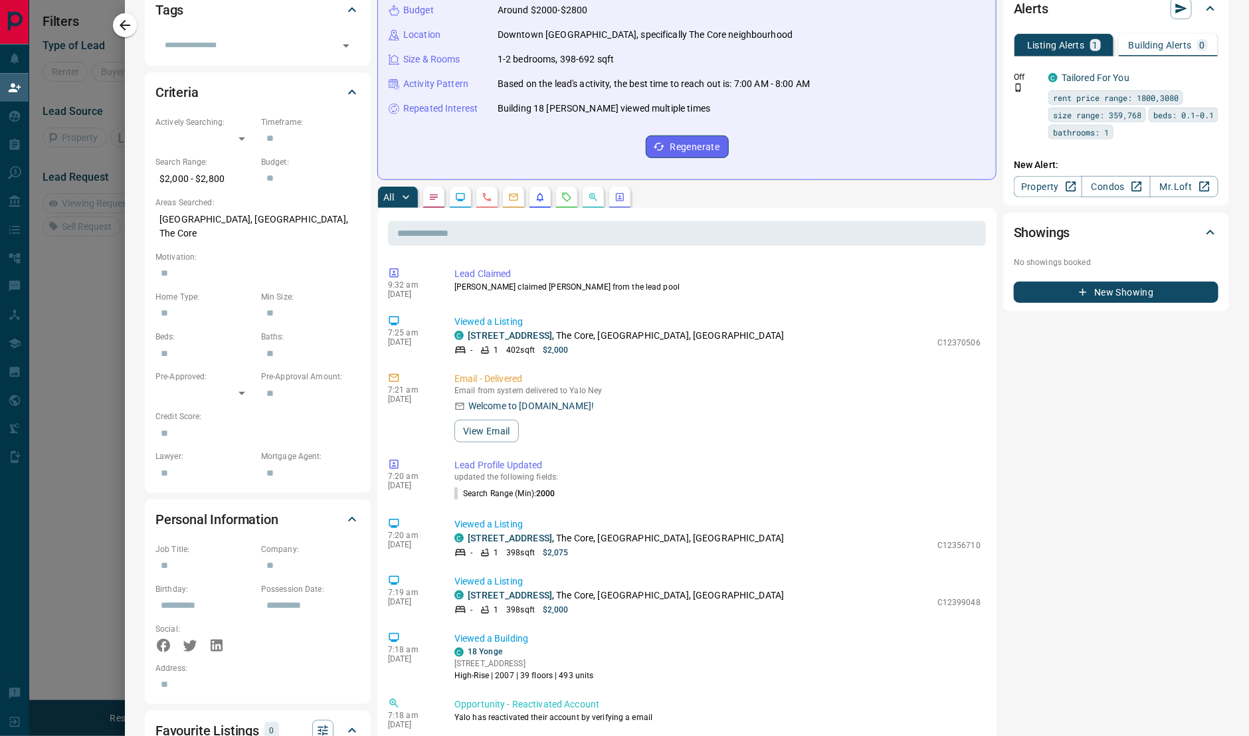 Image resolution: width=1249 pixels, height=736 pixels. What do you see at coordinates (1042, 233) in the screenshot?
I see `h2: Showings` at bounding box center [1042, 233].